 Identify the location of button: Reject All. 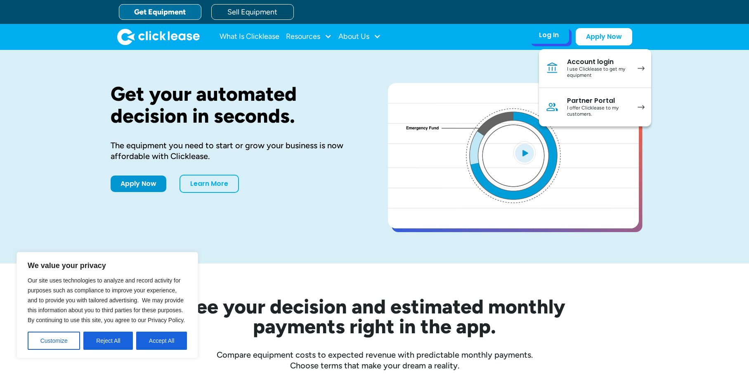
(108, 340).